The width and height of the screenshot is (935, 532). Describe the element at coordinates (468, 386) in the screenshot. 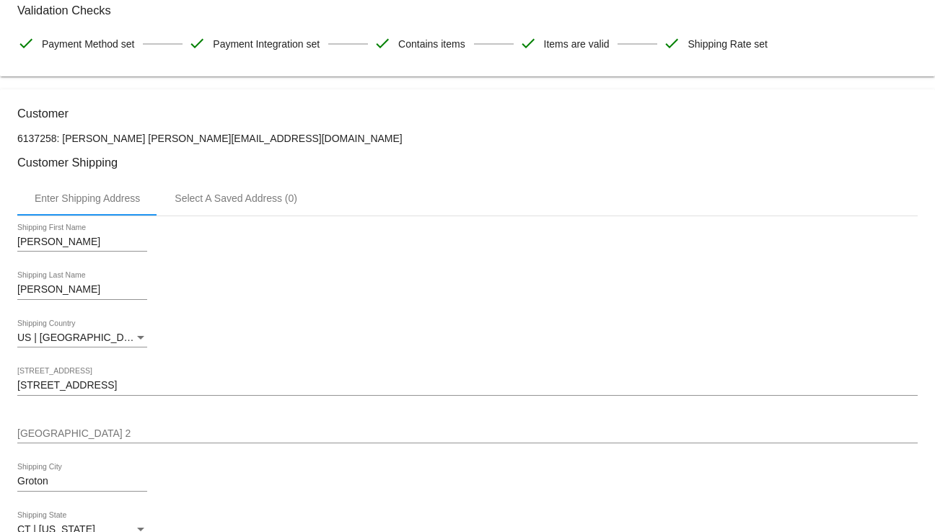

I see `input: Shipping Street 1` at that location.